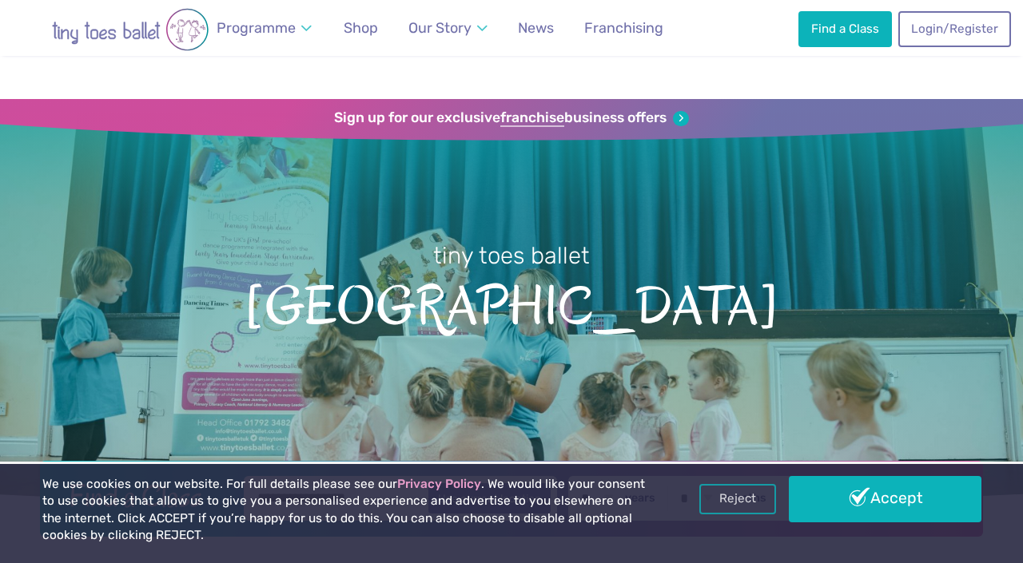 The height and width of the screenshot is (563, 1023). I want to click on strong: franchise, so click(532, 118).